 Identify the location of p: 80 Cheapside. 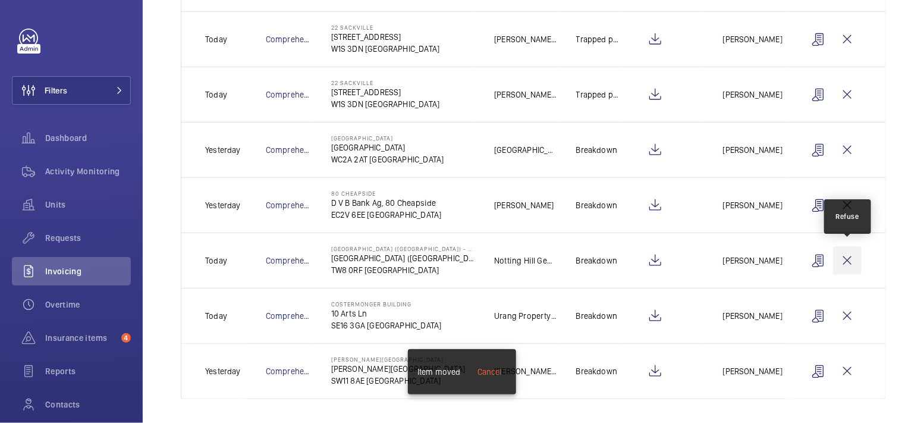
(387, 193).